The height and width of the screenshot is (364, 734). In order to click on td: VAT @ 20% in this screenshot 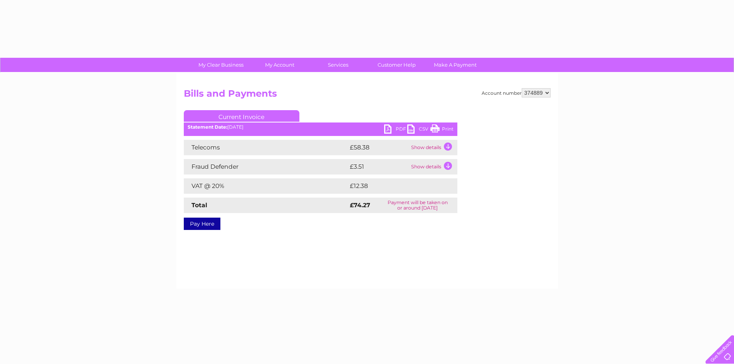, I will do `click(266, 186)`.